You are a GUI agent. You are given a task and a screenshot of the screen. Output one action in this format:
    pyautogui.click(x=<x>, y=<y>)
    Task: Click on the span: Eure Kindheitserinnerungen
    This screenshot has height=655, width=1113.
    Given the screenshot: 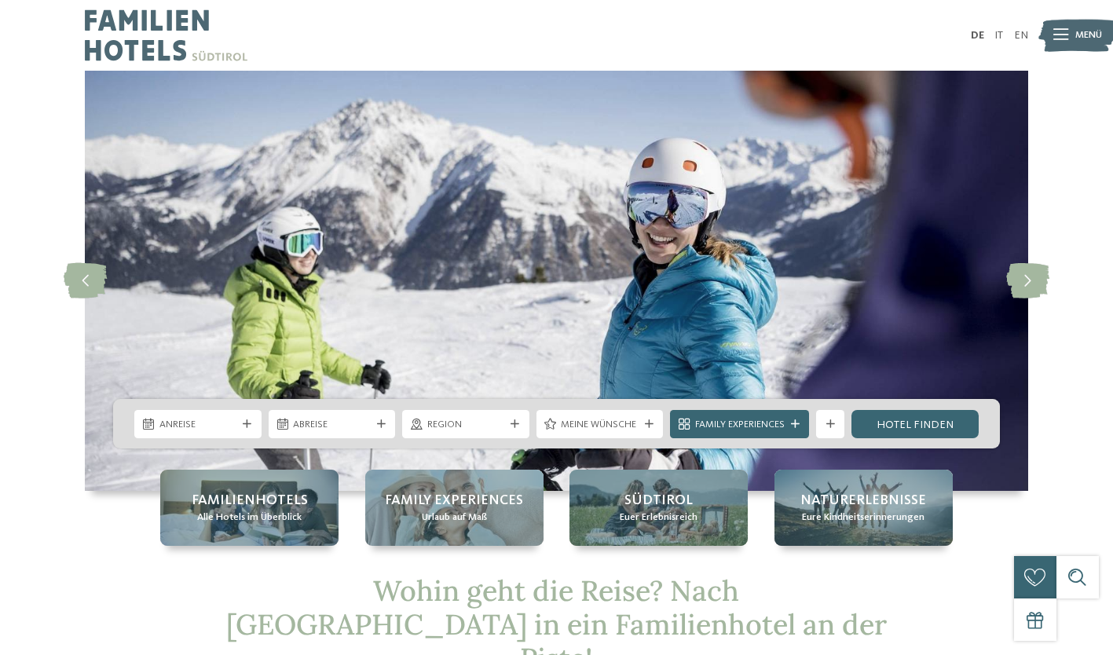 What is the action you would take?
    pyautogui.click(x=863, y=518)
    